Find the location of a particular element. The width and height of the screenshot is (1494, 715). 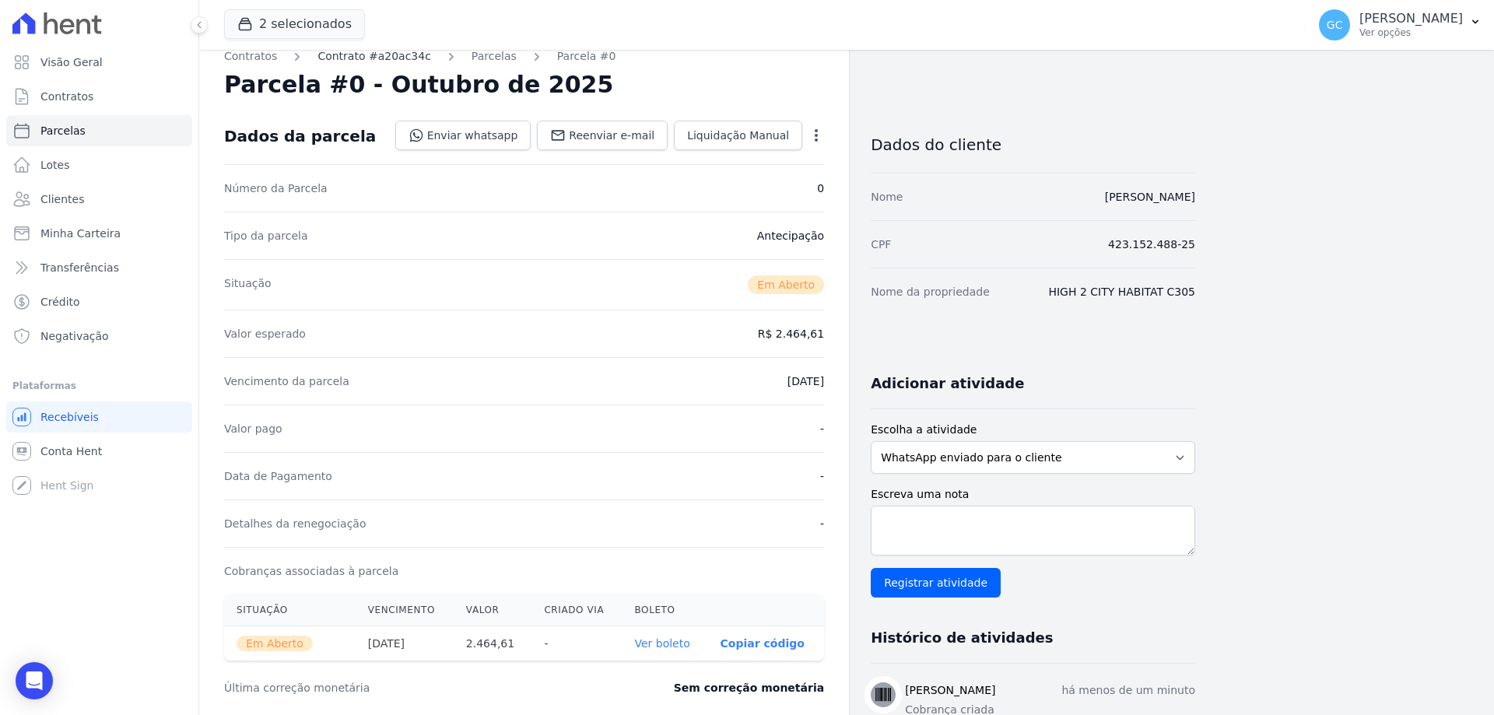

a: Recebíveis is located at coordinates (99, 417).